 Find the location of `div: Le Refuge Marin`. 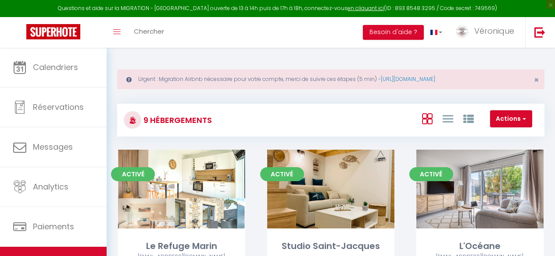

div: Le Refuge Marin is located at coordinates (182, 246).